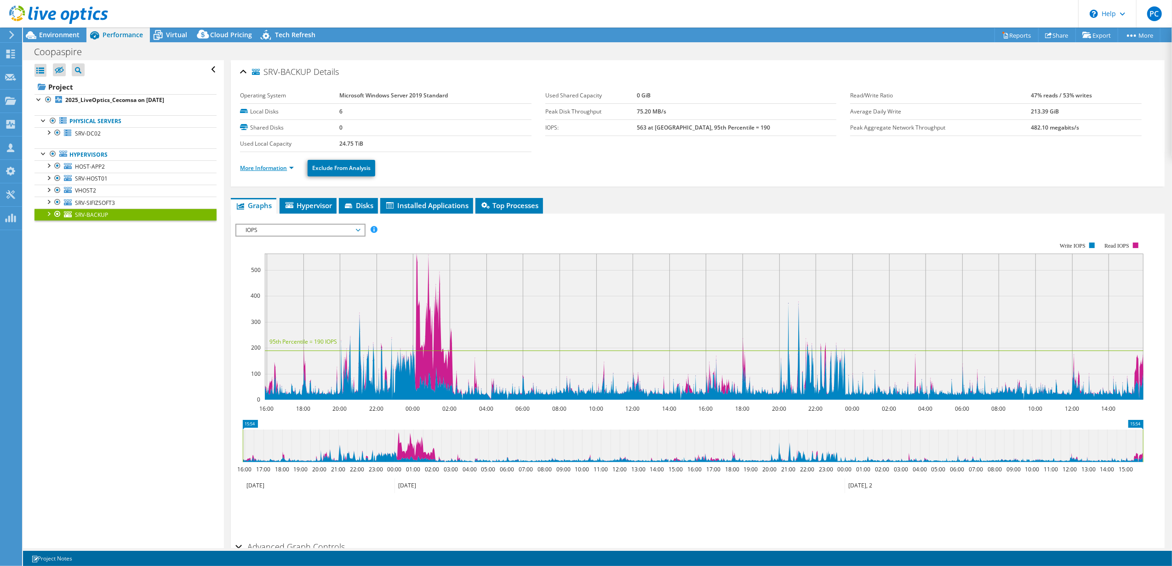 This screenshot has height=566, width=1172. What do you see at coordinates (300, 230) in the screenshot?
I see `span: IOPS` at bounding box center [300, 230].